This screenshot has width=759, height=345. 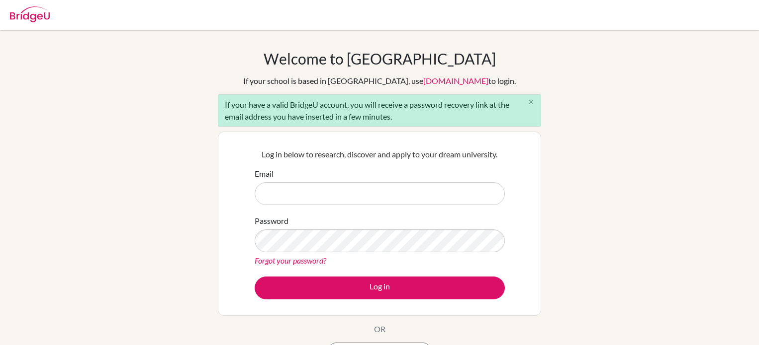 I want to click on label: Password, so click(x=271, y=221).